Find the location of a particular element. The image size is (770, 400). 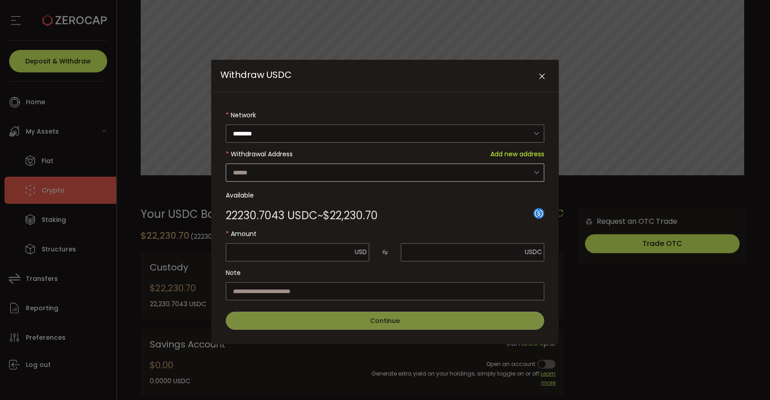

span: Add new address is located at coordinates (517, 154).